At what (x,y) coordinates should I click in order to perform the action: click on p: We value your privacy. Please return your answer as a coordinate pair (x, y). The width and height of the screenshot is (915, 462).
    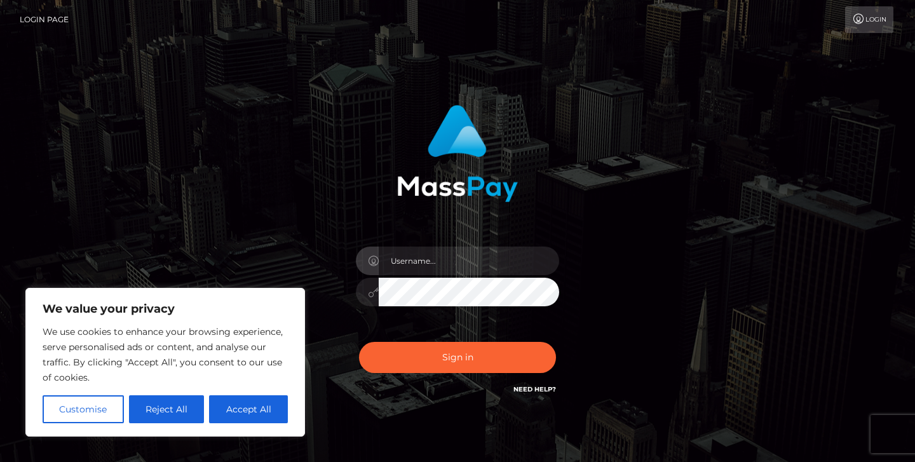
    Looking at the image, I should click on (165, 309).